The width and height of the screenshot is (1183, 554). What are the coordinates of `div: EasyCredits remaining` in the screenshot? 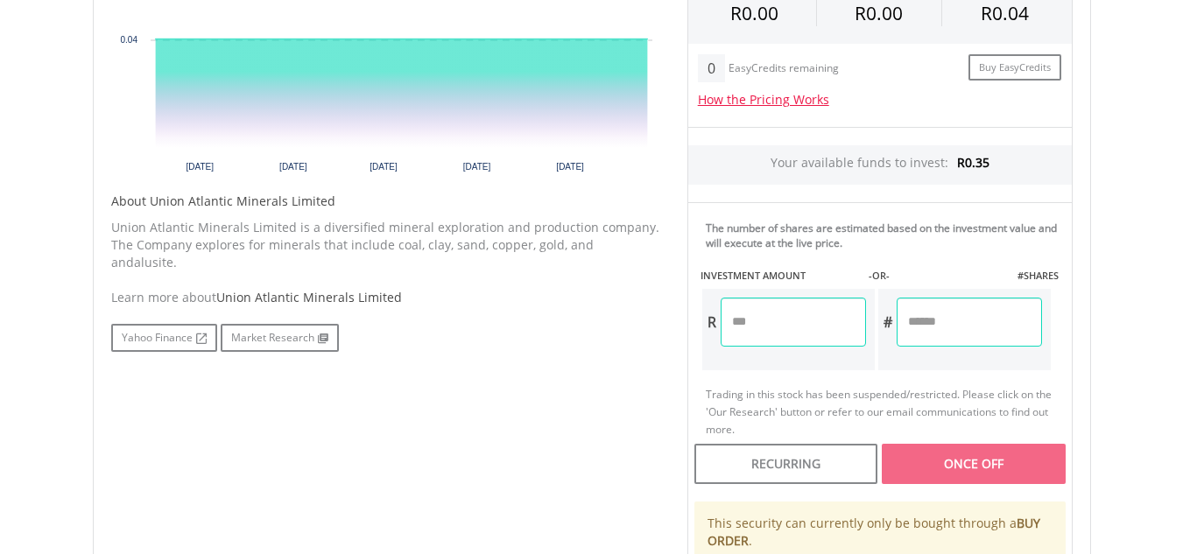 It's located at (784, 69).